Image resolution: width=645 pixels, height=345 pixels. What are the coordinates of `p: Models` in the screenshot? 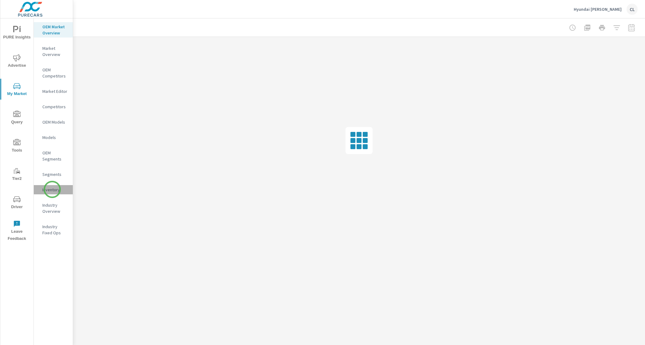 It's located at (55, 137).